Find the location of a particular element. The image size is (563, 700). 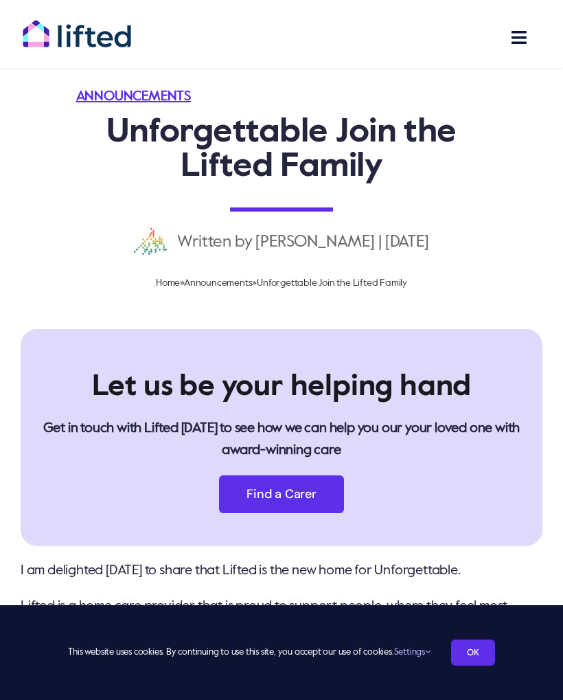

span: Lifted is a home care provider that is proud to support people, where they feel most comfortable ... is located at coordinates (271, 629).